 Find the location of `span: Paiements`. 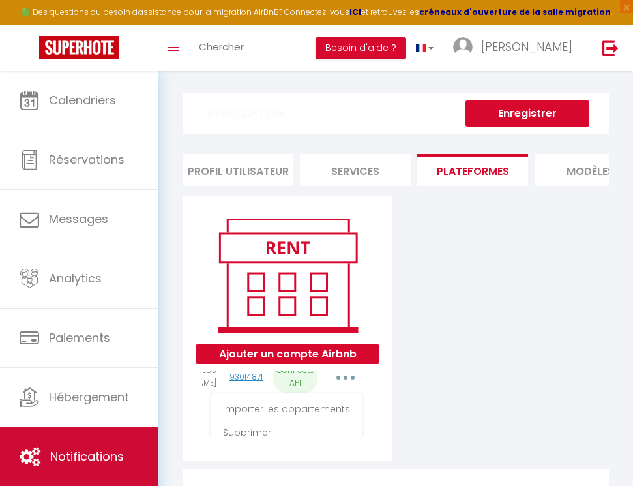

span: Paiements is located at coordinates (80, 337).